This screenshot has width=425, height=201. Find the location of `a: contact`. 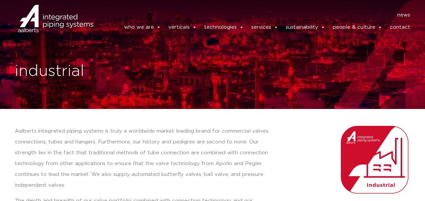

a: contact is located at coordinates (400, 27).